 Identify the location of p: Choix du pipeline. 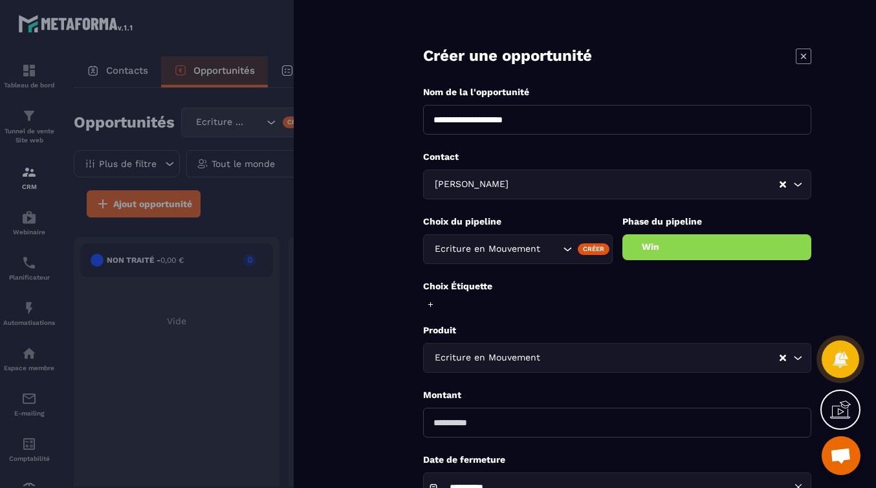
(518, 221).